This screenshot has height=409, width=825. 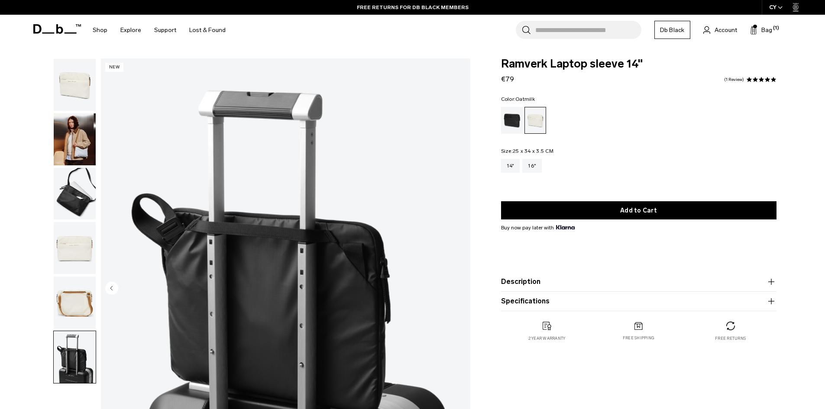 What do you see at coordinates (114, 67) in the screenshot?
I see `p: New` at bounding box center [114, 67].